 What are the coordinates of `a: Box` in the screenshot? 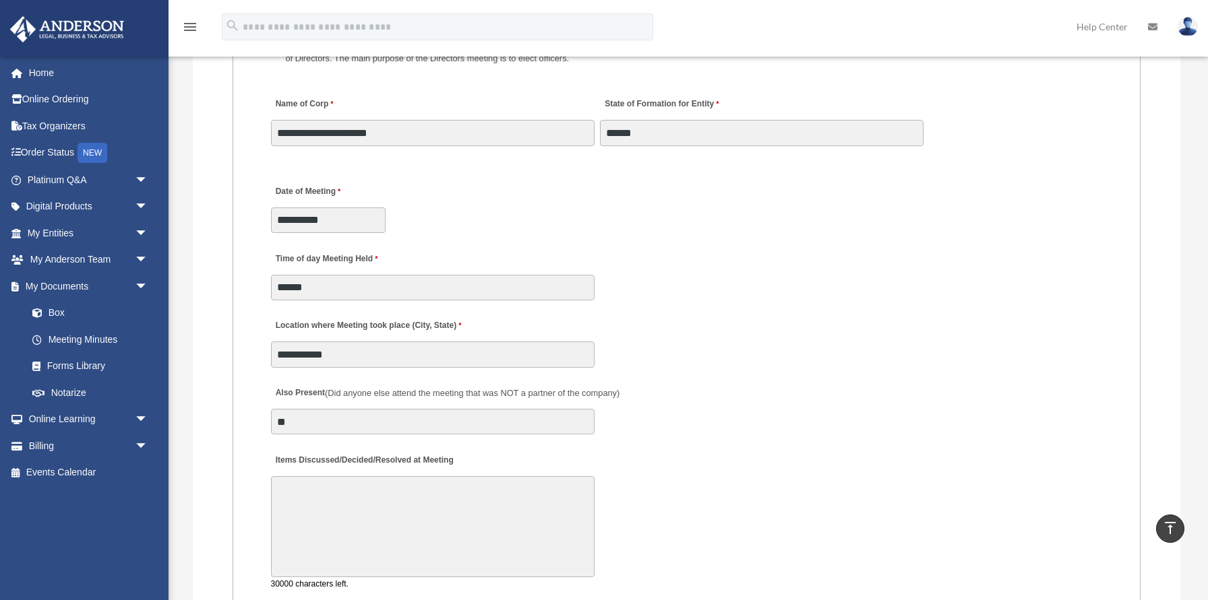 It's located at (94, 313).